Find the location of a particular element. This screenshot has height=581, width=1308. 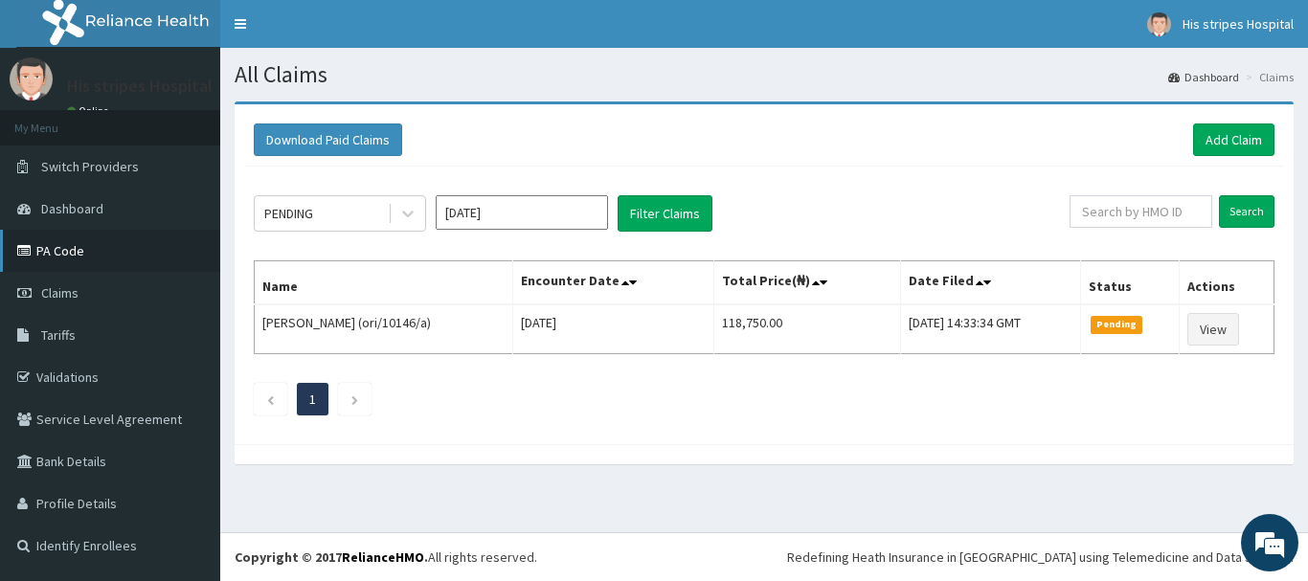

td: 118,750.00 is located at coordinates (807, 329).